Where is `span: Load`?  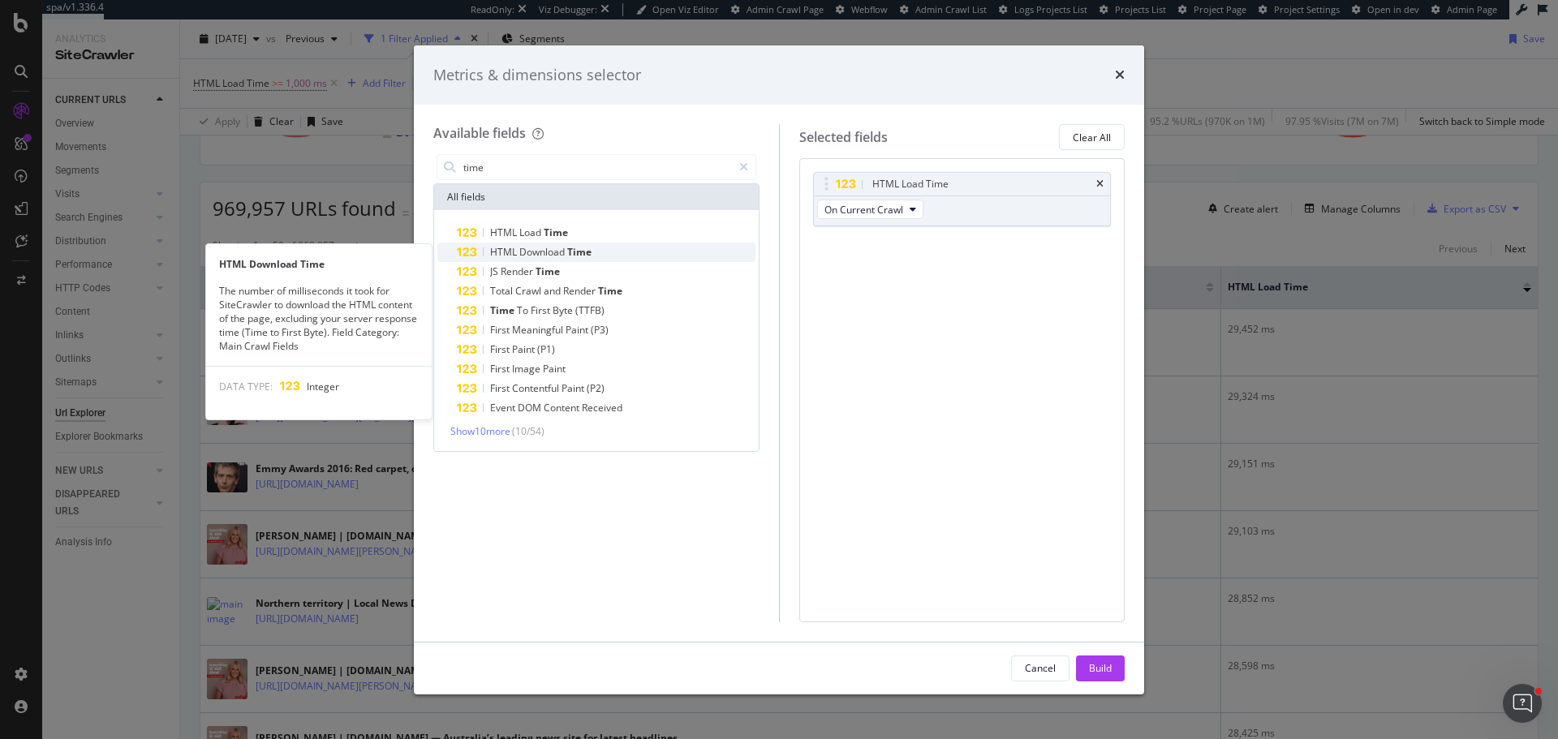
span: Load is located at coordinates (532, 232).